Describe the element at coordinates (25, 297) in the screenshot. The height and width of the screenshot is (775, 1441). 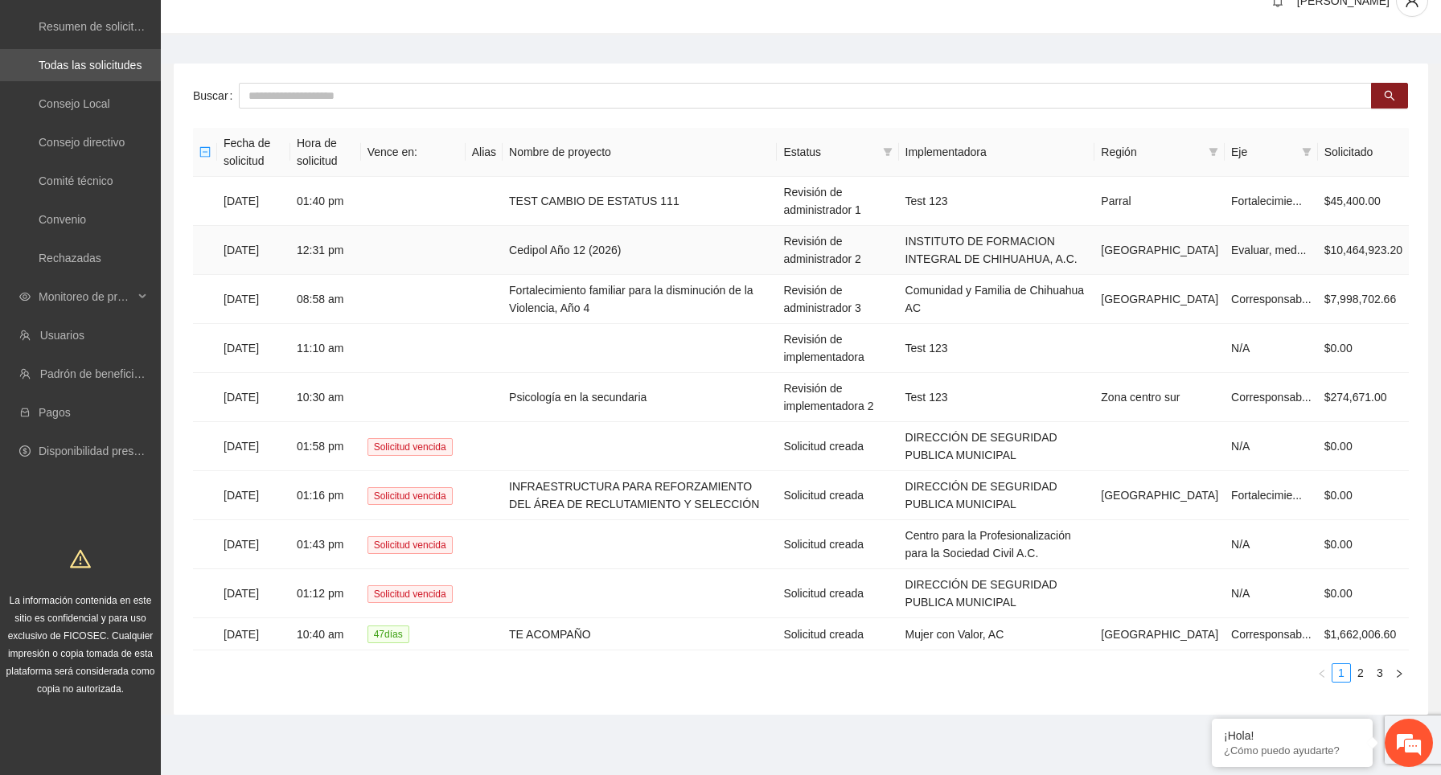
I see `span: eye` at that location.